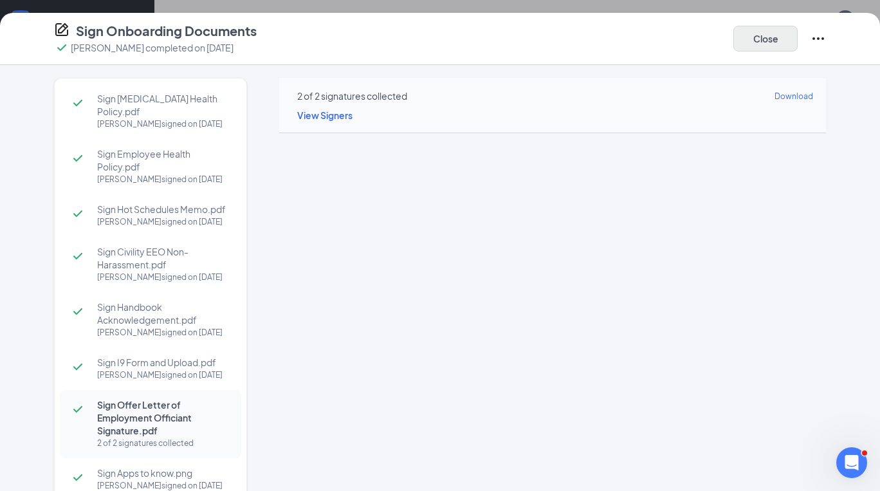  Describe the element at coordinates (163, 160) in the screenshot. I see `span: Sign Employee Health Policy.pdf` at that location.